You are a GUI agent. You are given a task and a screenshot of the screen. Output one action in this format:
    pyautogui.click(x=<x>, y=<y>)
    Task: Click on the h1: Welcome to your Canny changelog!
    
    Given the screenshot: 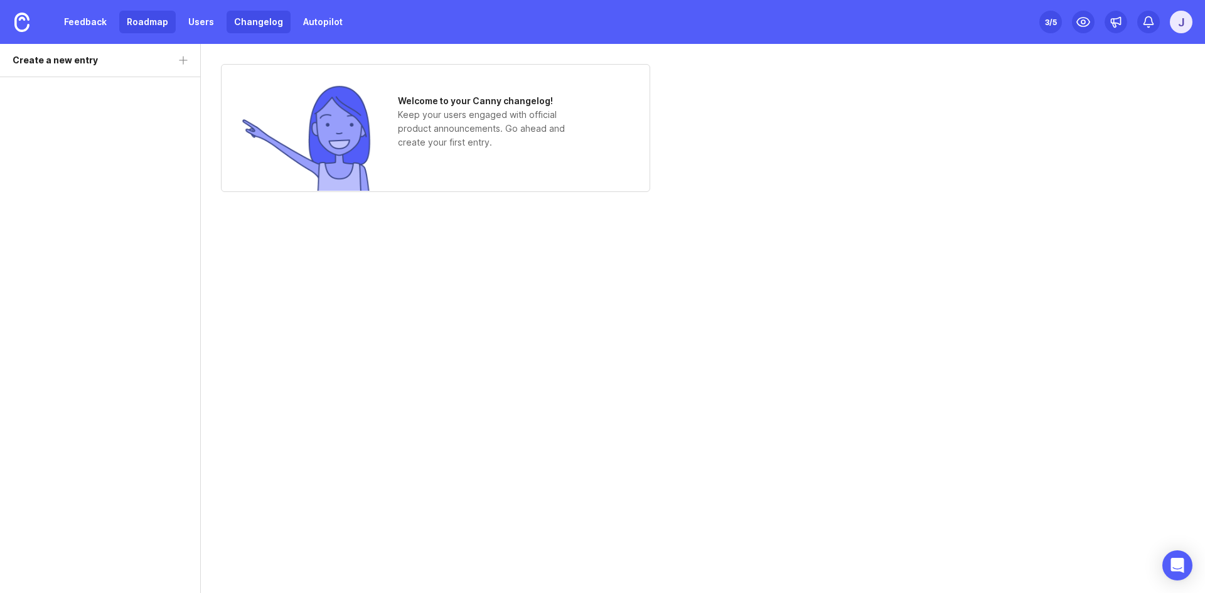 What is the action you would take?
    pyautogui.click(x=492, y=101)
    